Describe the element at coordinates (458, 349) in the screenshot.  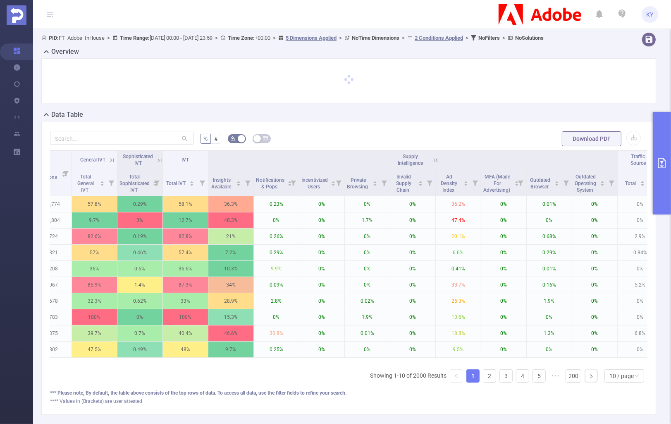
I see `p: 9.5%` at that location.